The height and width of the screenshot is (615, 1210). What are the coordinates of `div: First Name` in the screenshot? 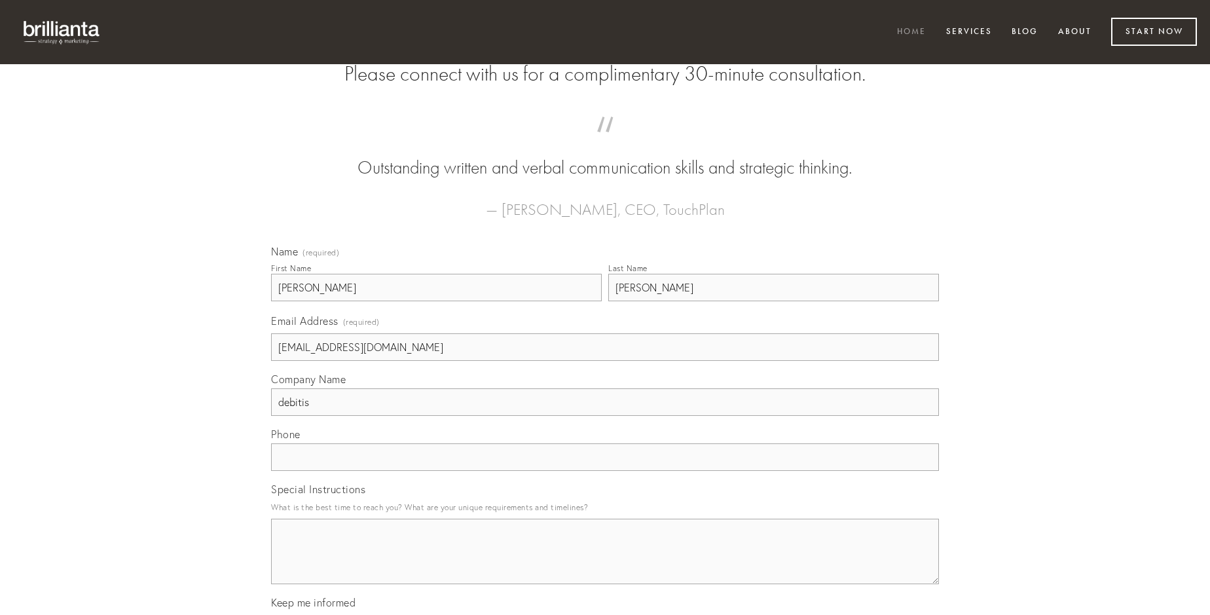 It's located at (291, 268).